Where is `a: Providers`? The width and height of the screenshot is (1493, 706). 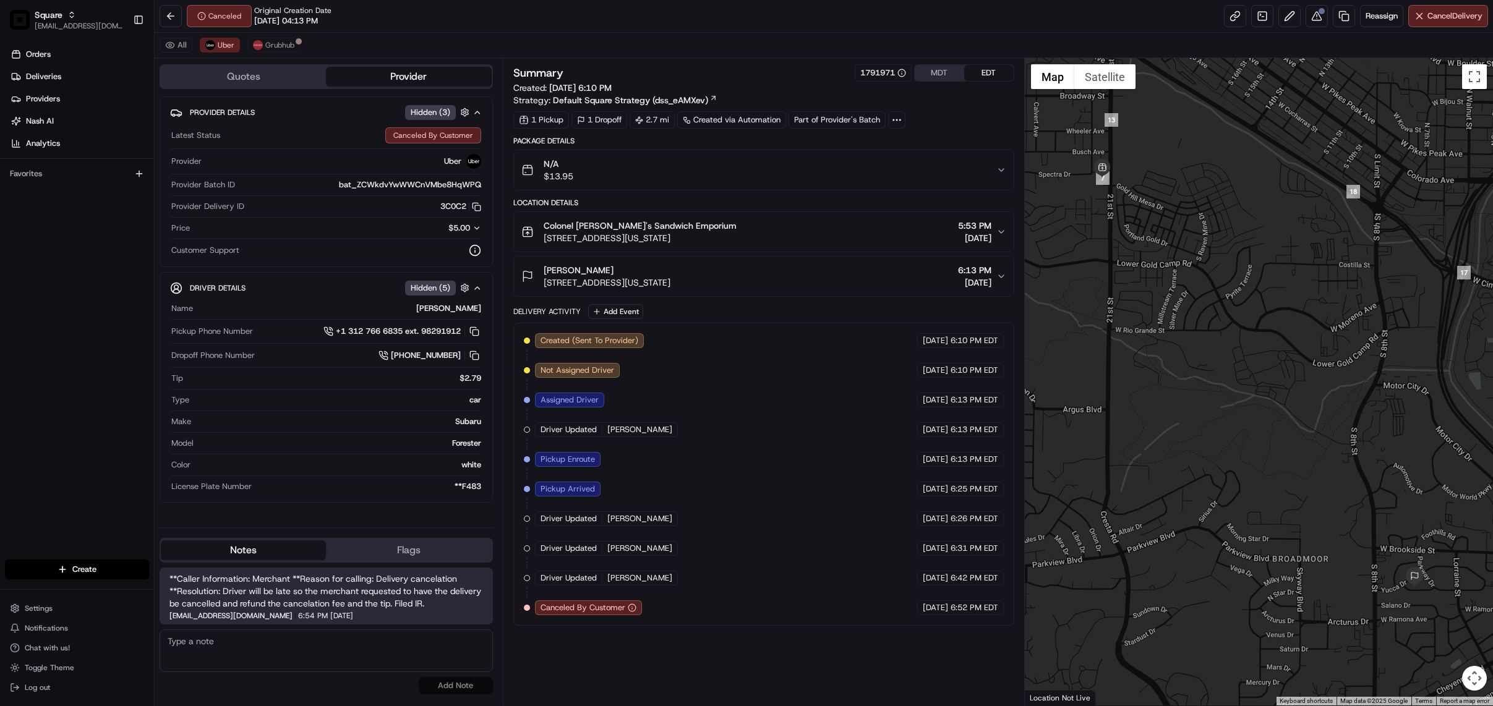
a: Providers is located at coordinates (79, 99).